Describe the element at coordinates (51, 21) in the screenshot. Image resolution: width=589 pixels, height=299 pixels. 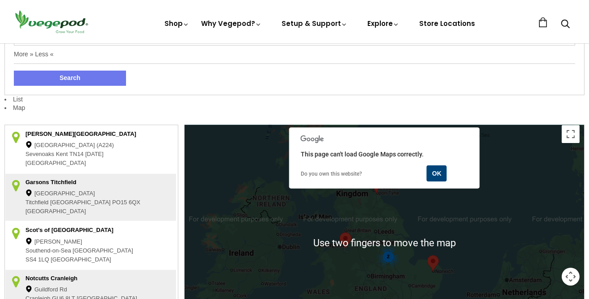
I see `img: Vegepod` at that location.